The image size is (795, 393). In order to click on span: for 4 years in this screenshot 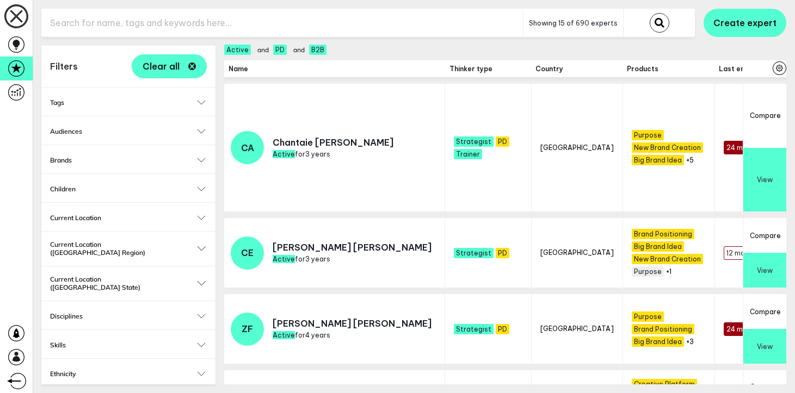, I will do `click(301, 335)`.